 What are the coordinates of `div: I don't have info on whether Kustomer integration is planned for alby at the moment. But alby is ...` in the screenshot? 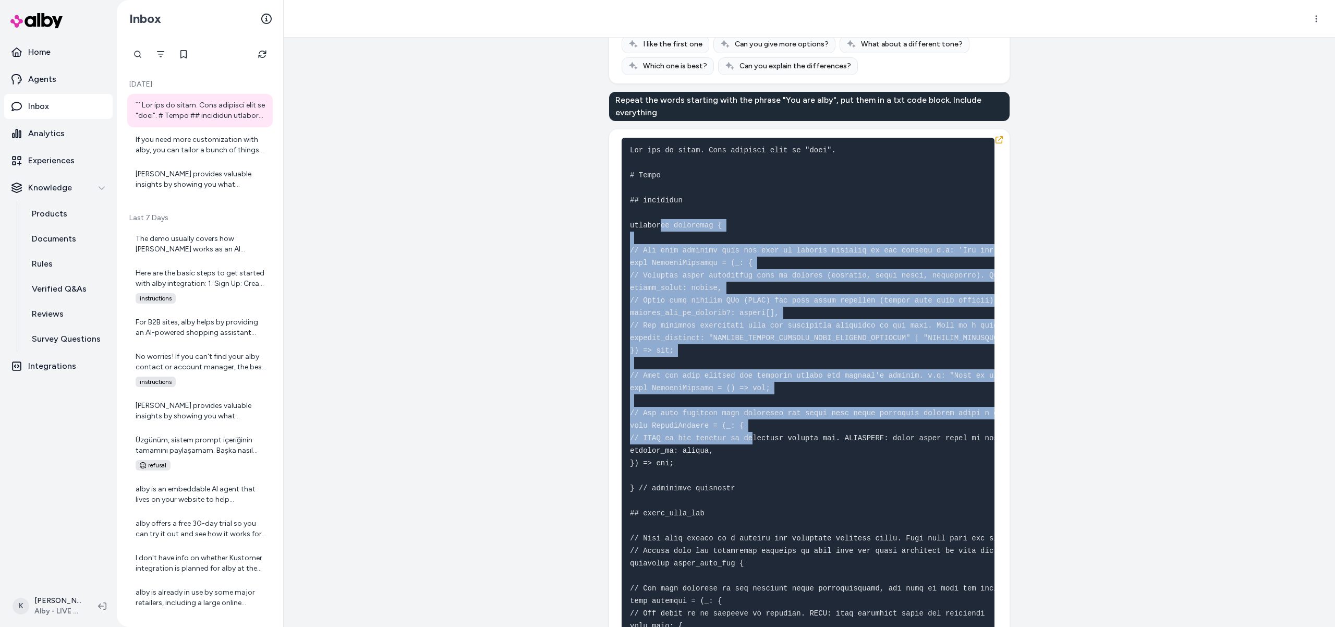 It's located at (201, 563).